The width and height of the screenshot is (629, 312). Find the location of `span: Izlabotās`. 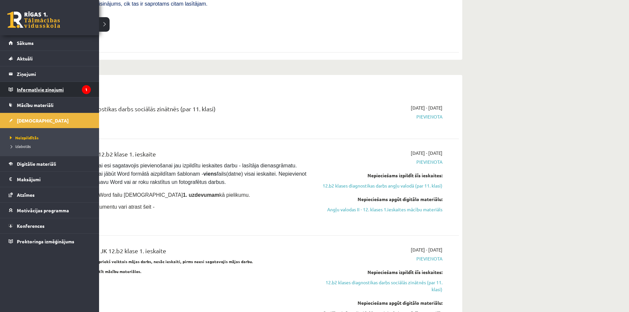

span: Izlabotās is located at coordinates (19, 146).